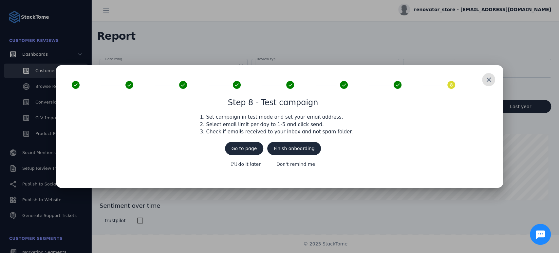 The height and width of the screenshot is (253, 559). Describe the element at coordinates (273, 102) in the screenshot. I see `h1: Step 8 - Test campaign` at that location.